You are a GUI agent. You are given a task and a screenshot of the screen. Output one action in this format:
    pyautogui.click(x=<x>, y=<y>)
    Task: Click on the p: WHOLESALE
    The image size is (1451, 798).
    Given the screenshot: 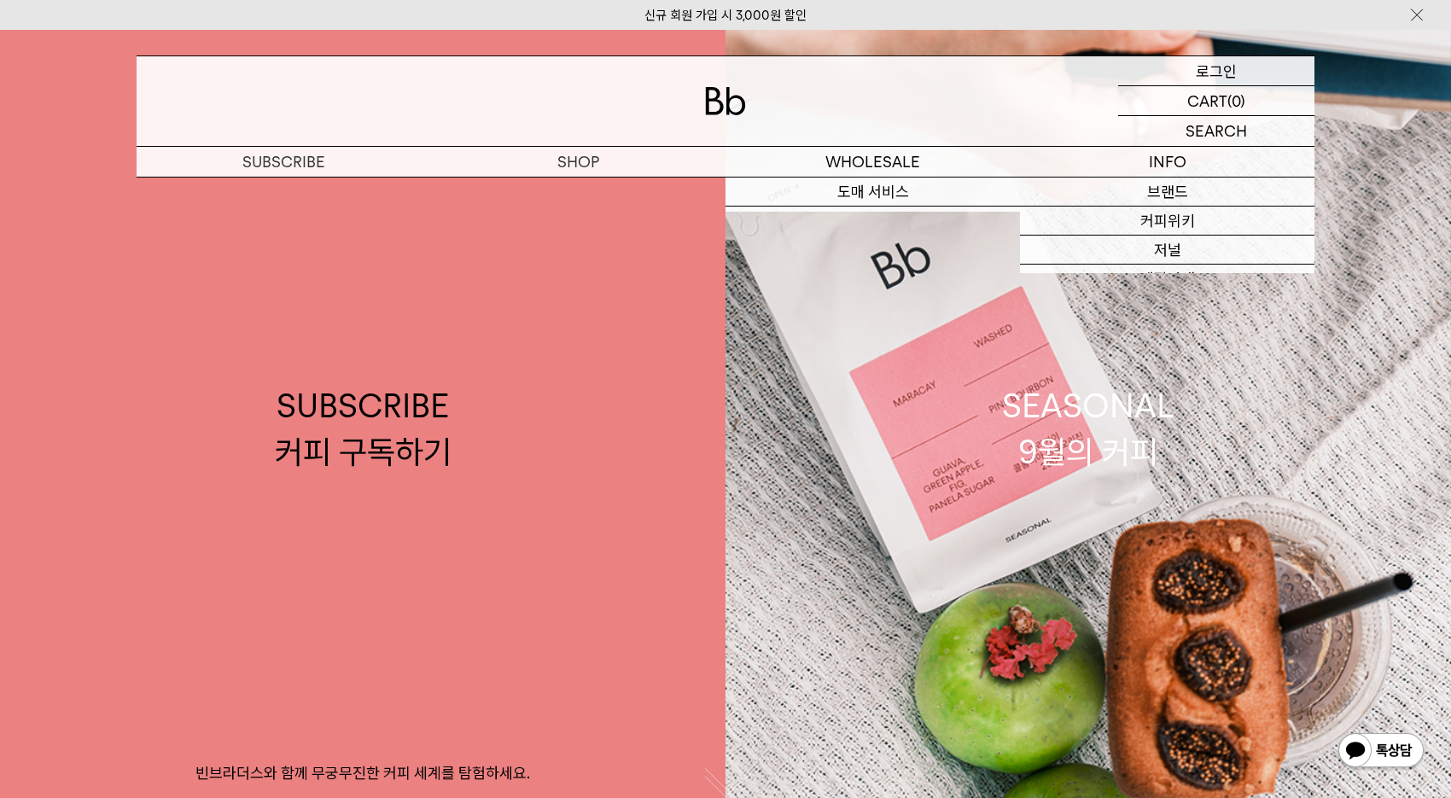 What is the action you would take?
    pyautogui.click(x=873, y=161)
    